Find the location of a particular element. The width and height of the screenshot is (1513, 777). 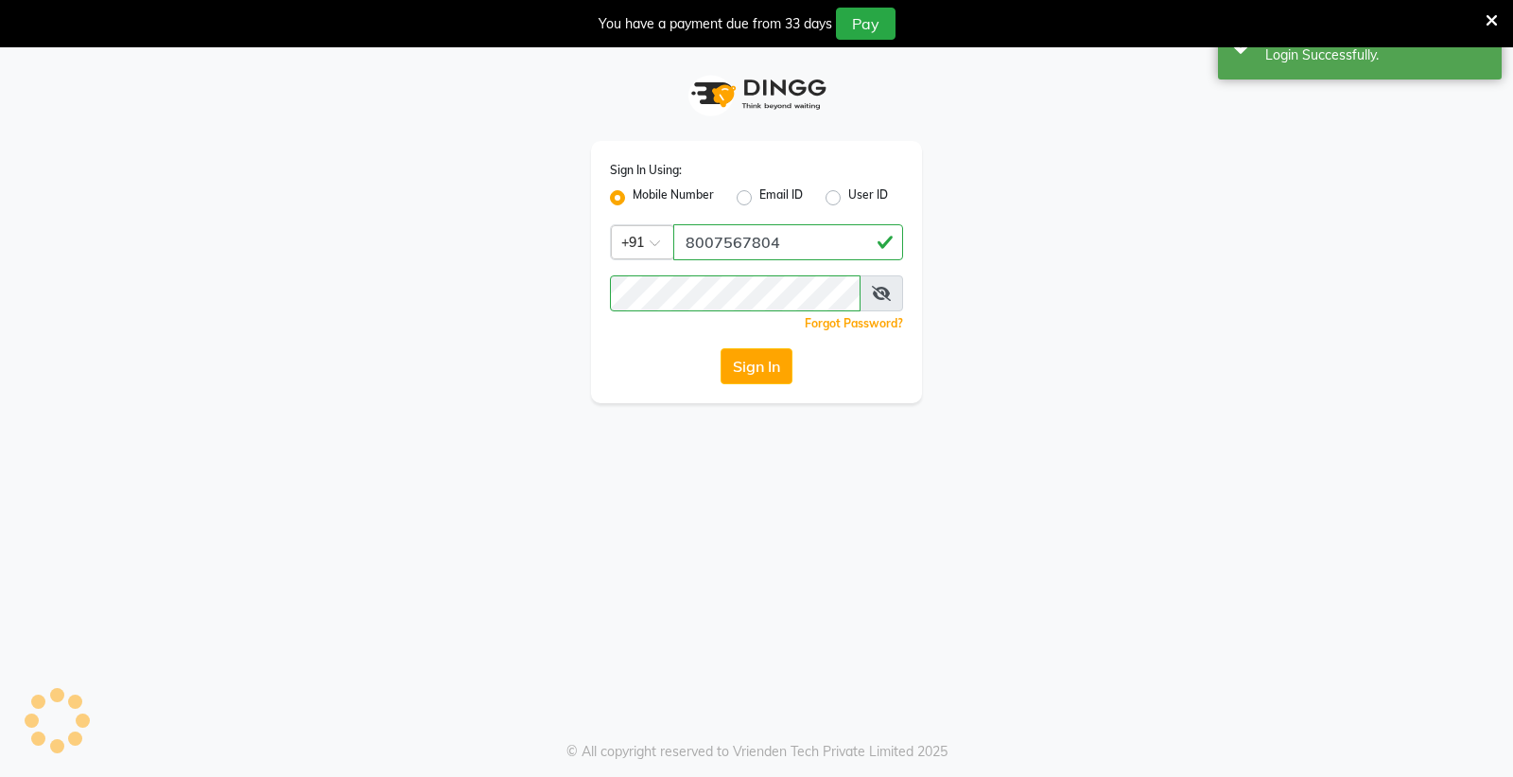

a: Forgot Password? is located at coordinates (854, 323).